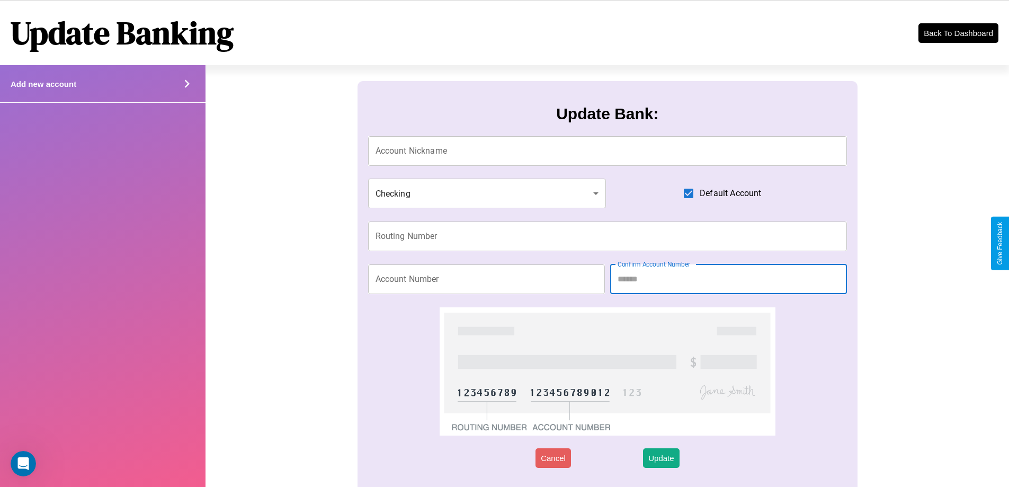 This screenshot has width=1009, height=487. What do you see at coordinates (661, 458) in the screenshot?
I see `button: Update` at bounding box center [661, 458].